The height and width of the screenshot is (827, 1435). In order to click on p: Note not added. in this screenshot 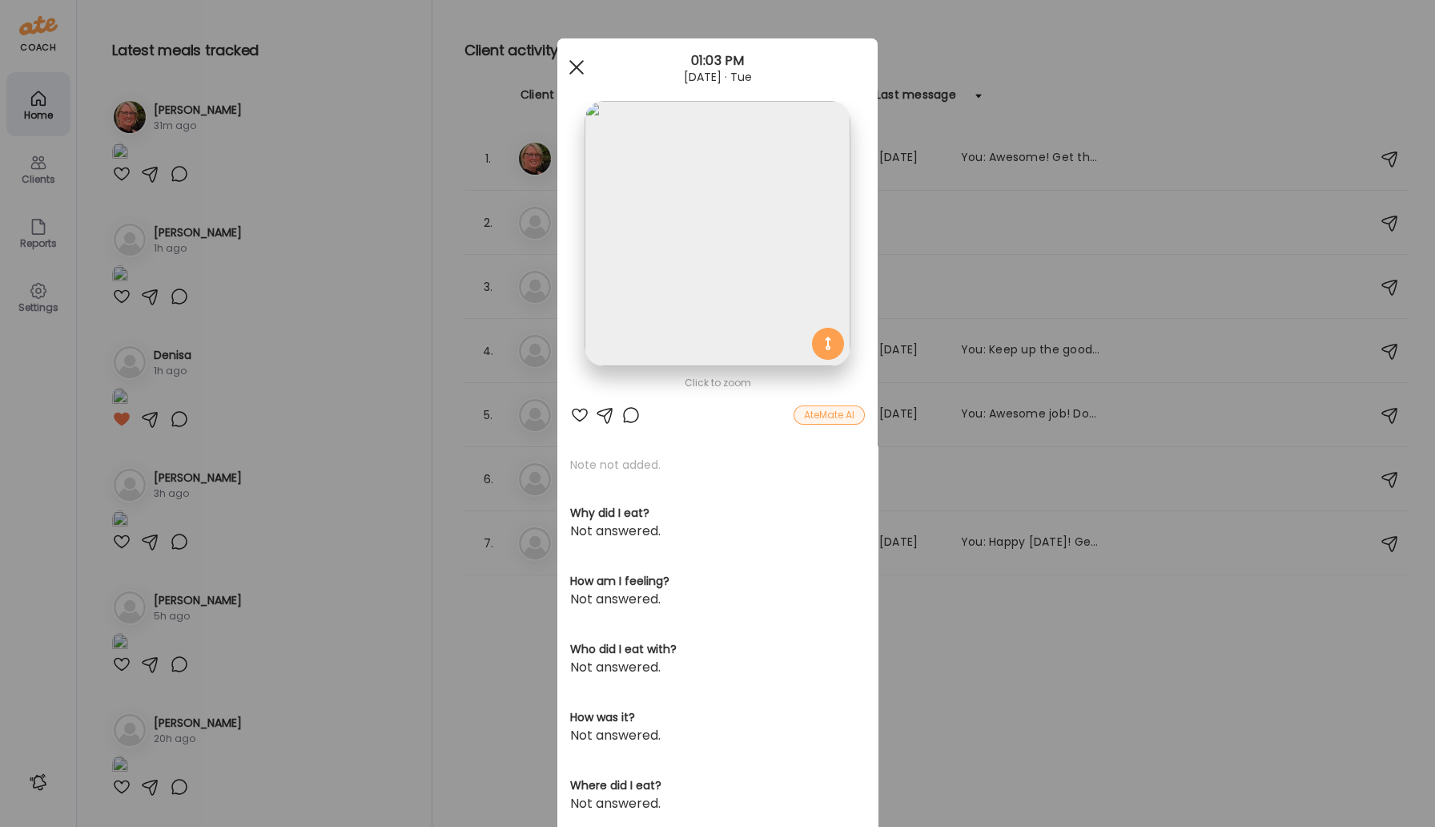, I will do `click(718, 465)`.